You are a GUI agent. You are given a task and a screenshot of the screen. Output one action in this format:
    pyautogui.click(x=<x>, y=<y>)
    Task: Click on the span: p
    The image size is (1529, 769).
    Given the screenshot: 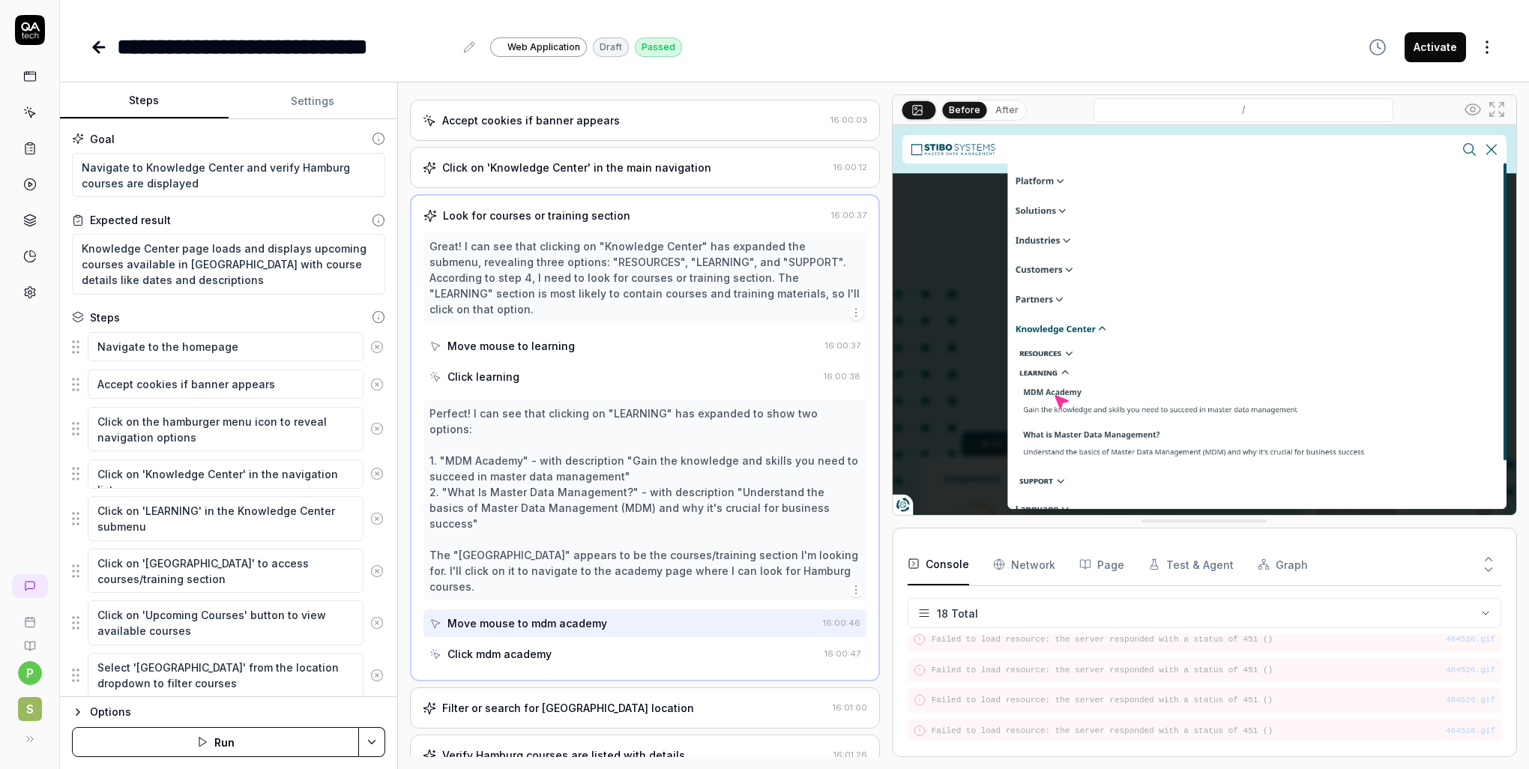 What is the action you would take?
    pyautogui.click(x=30, y=673)
    